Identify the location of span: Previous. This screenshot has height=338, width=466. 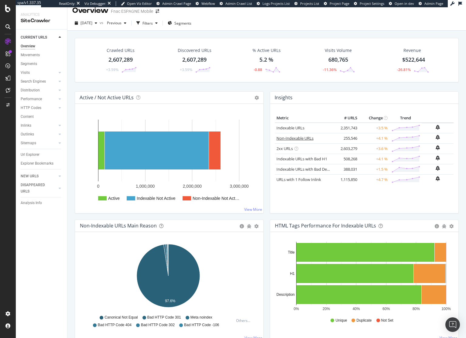
(113, 23).